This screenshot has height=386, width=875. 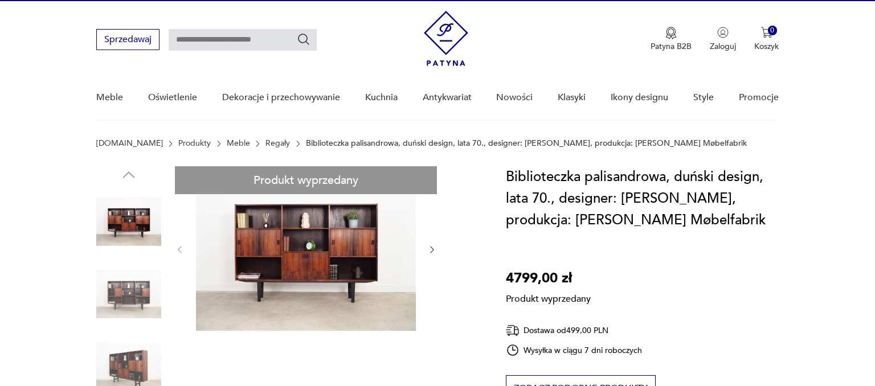 What do you see at coordinates (671, 46) in the screenshot?
I see `p: Patyna B2B` at bounding box center [671, 46].